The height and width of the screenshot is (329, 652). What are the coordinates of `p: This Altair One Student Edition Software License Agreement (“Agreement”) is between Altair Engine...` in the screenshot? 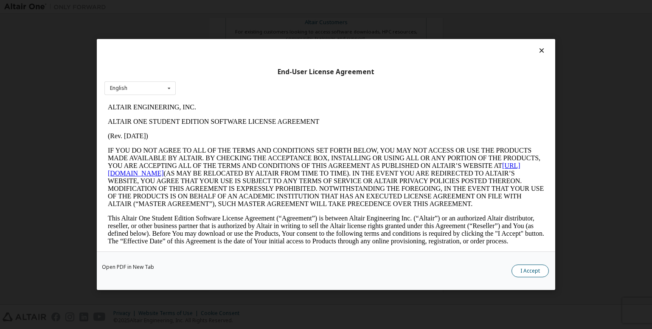 It's located at (222, 130).